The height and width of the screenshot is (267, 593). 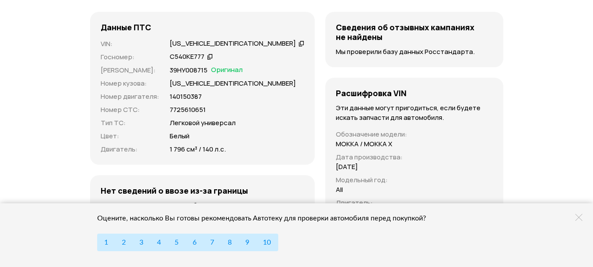 What do you see at coordinates (106, 242) in the screenshot?
I see `span: 1` at bounding box center [106, 242].